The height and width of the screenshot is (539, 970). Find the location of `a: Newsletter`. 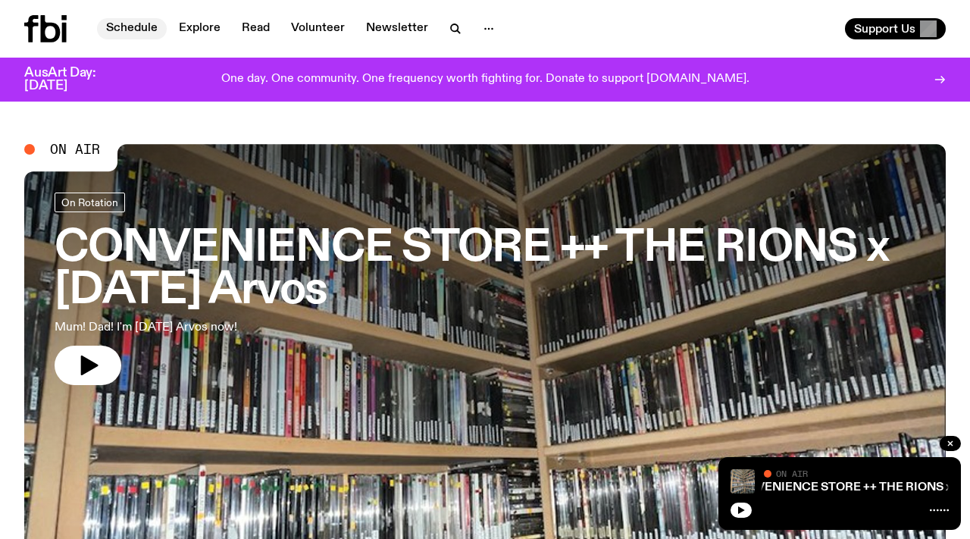

a: Newsletter is located at coordinates (397, 29).